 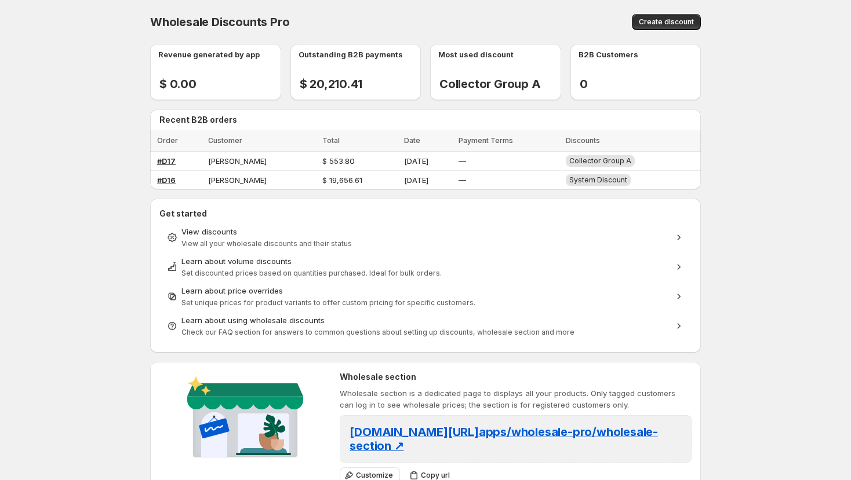 I want to click on span: Create discount, so click(x=666, y=22).